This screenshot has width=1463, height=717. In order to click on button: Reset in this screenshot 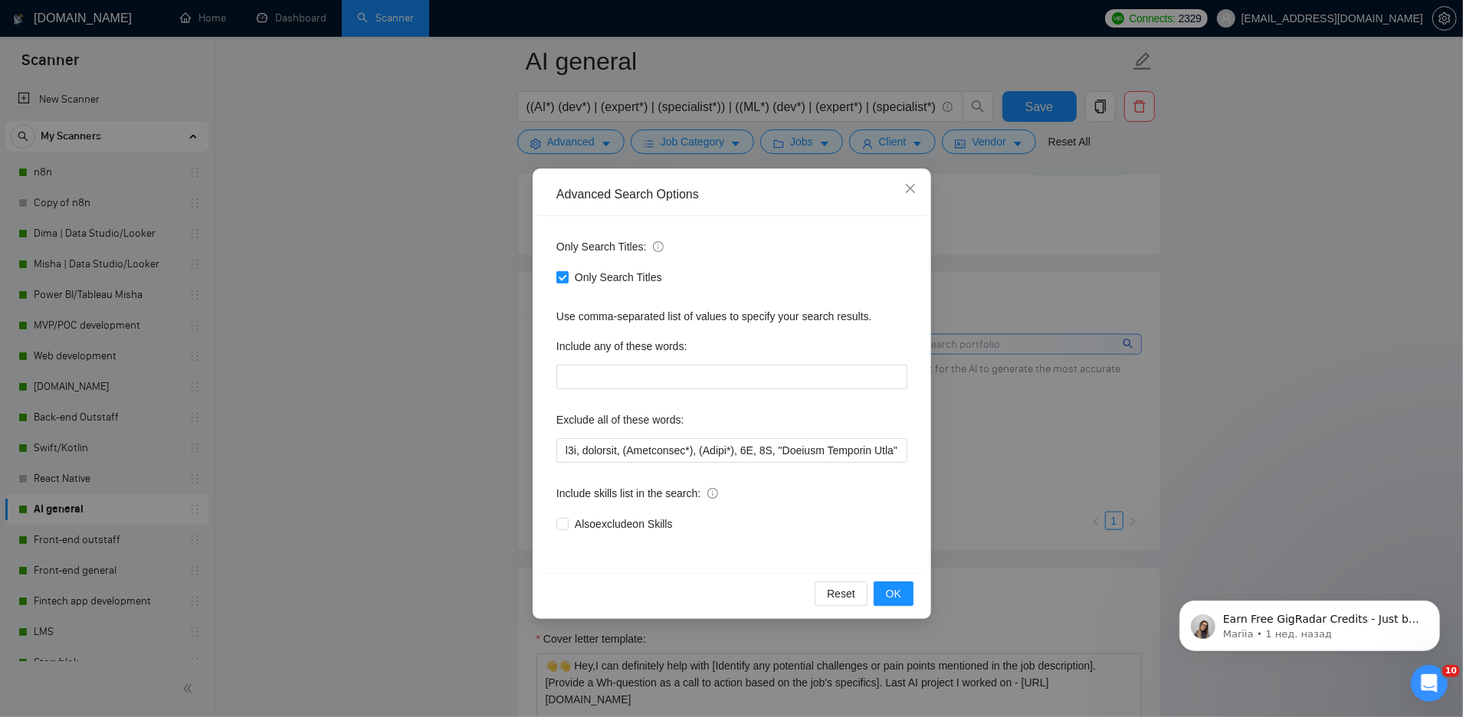, I will do `click(841, 594)`.